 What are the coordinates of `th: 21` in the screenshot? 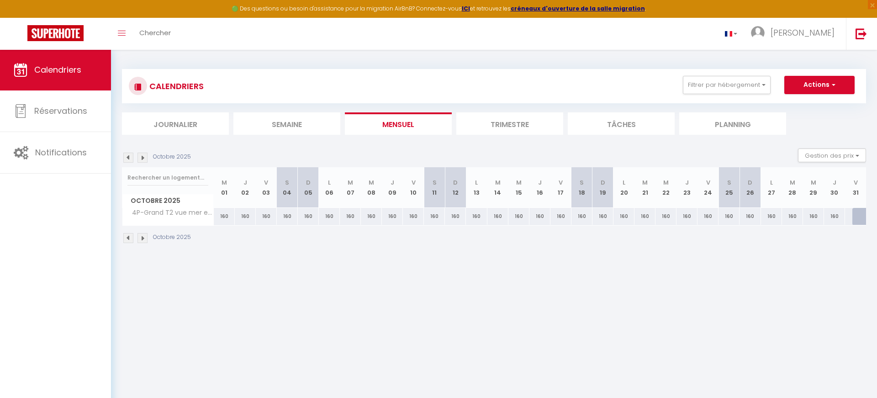 It's located at (645, 187).